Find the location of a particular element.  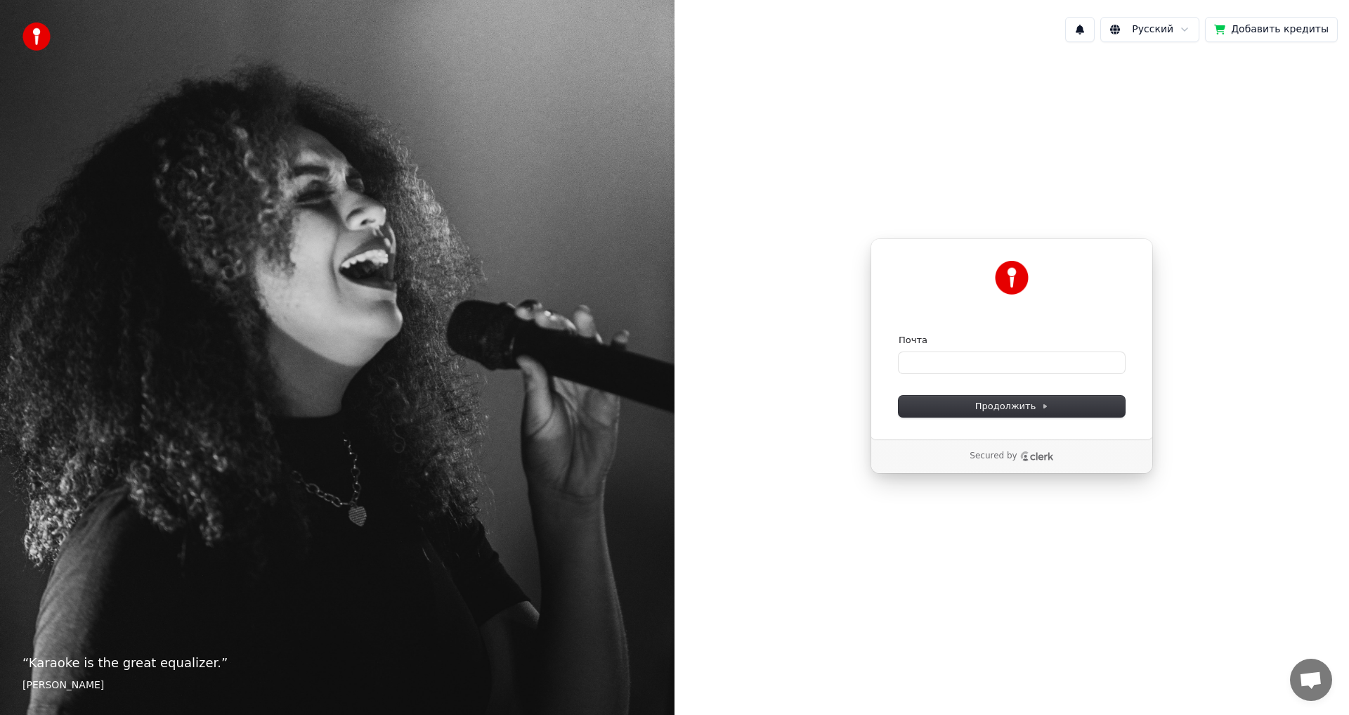

img: Youka is located at coordinates (1012, 278).